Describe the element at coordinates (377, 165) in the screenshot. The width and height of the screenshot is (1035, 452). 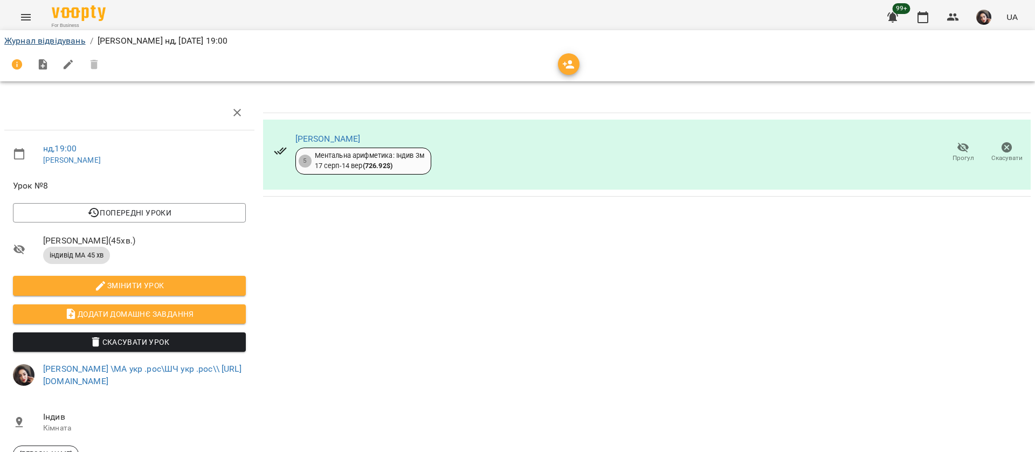
I see `b: ( 726.92 $ )` at that location.